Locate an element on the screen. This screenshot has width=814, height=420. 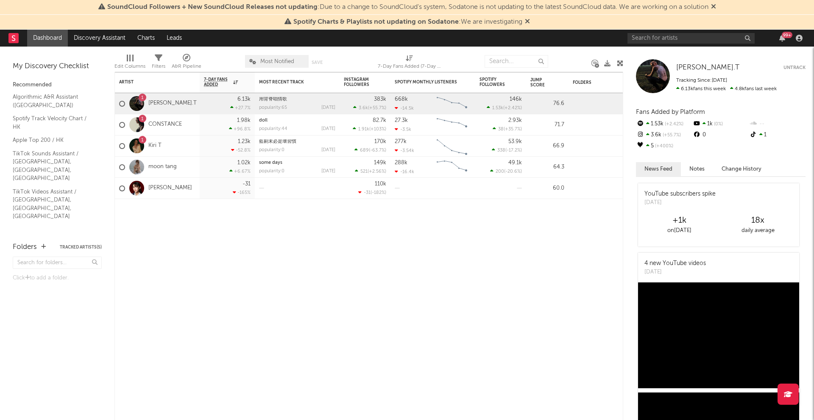
div: 7-Day Fans Added (7-Day Fans Added) is located at coordinates (409, 67).